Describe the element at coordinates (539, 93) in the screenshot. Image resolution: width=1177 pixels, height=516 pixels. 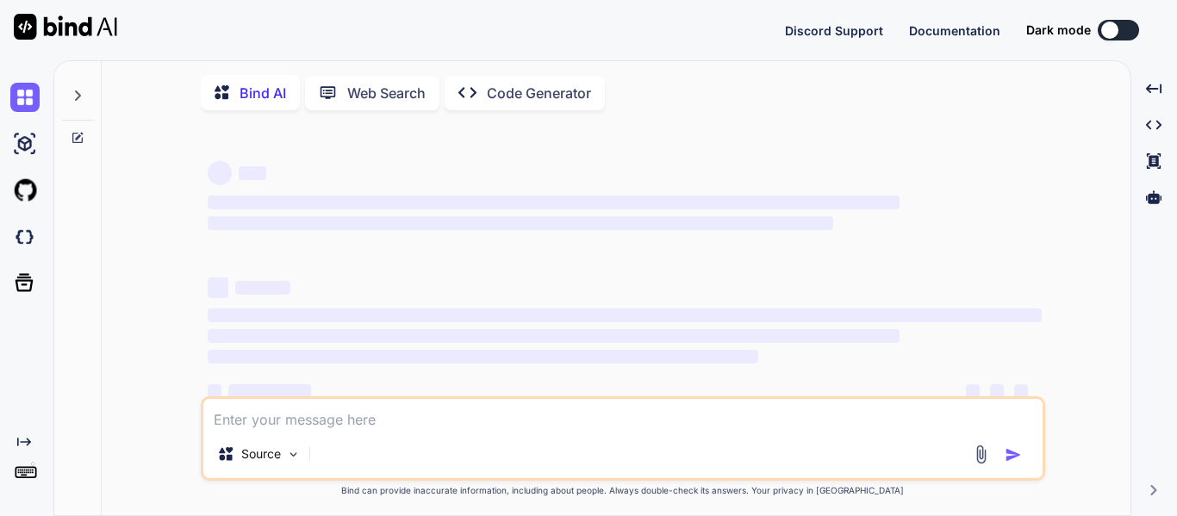
I see `p: Code Generator` at that location.